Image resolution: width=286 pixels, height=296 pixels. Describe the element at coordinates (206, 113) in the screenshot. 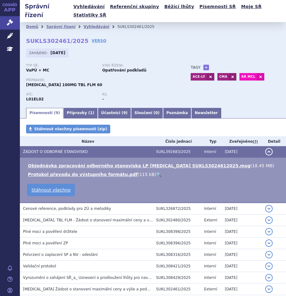

I see `a: Newsletter` at that location.